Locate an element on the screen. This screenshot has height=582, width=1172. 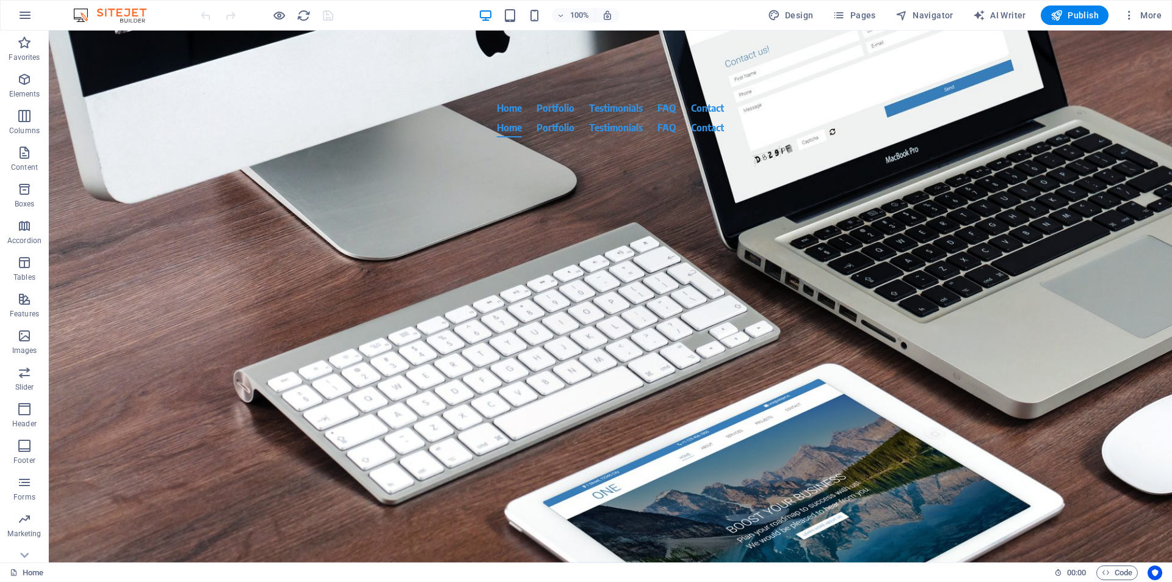
p: Boxes is located at coordinates (24, 204).